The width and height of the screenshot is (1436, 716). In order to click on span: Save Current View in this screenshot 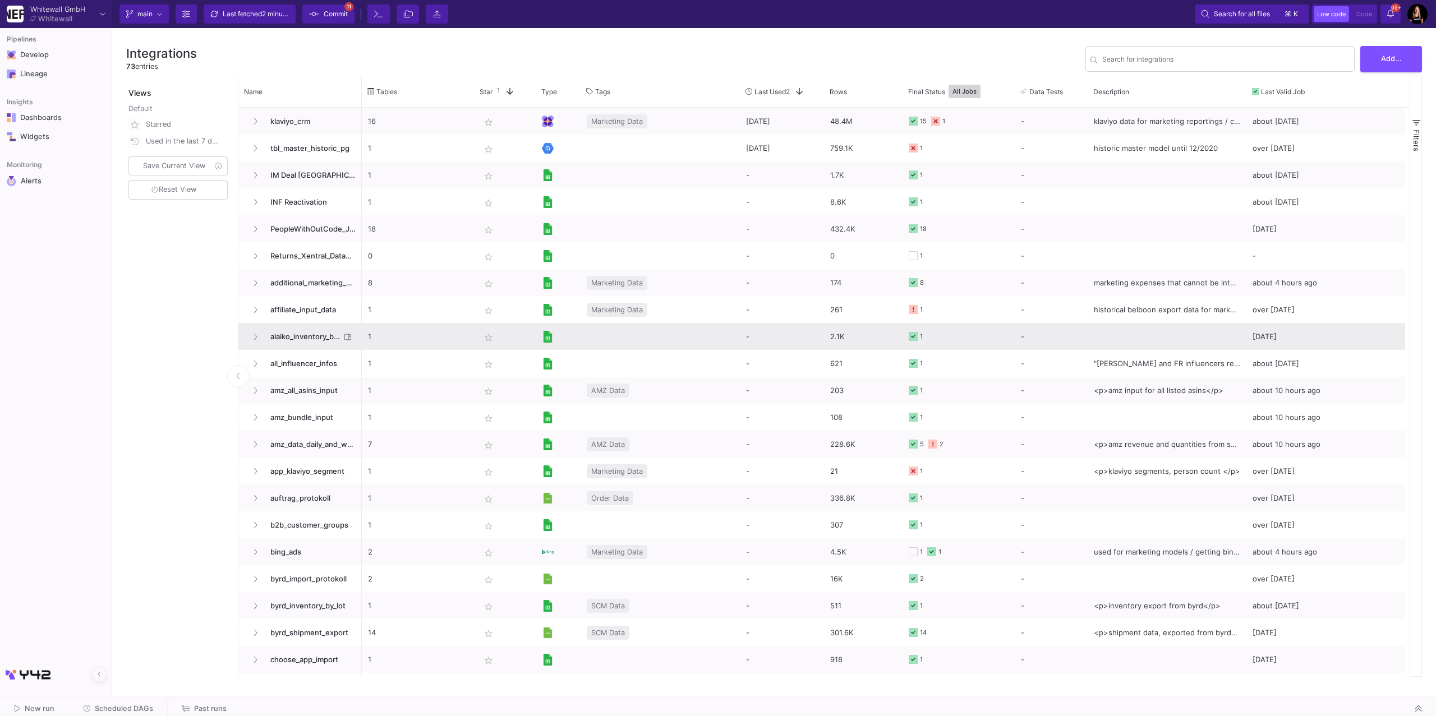, I will do `click(174, 166)`.